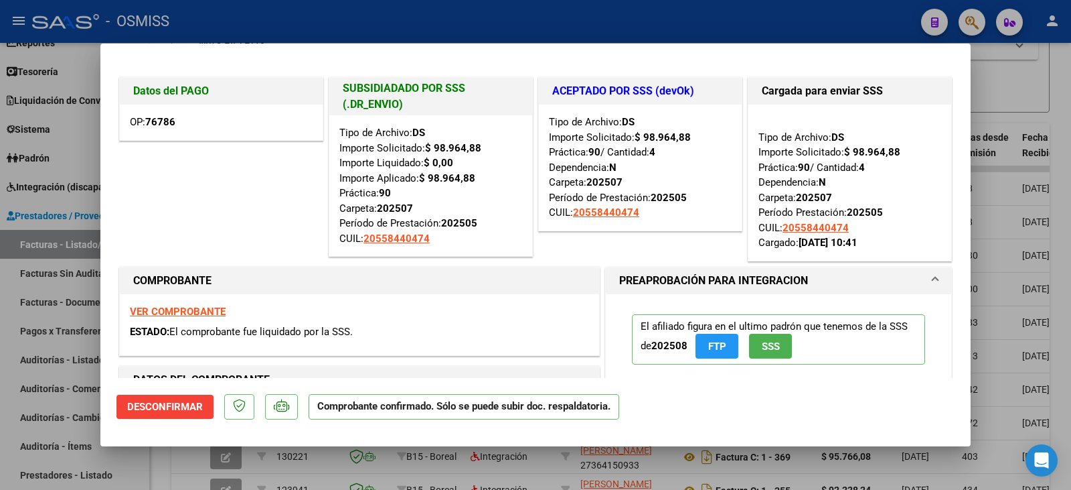 The image size is (1071, 490). Describe the element at coordinates (431, 96) in the screenshot. I see `h1: SUBSIDIADADO POR SSS (.DR_ENVIO)` at that location.